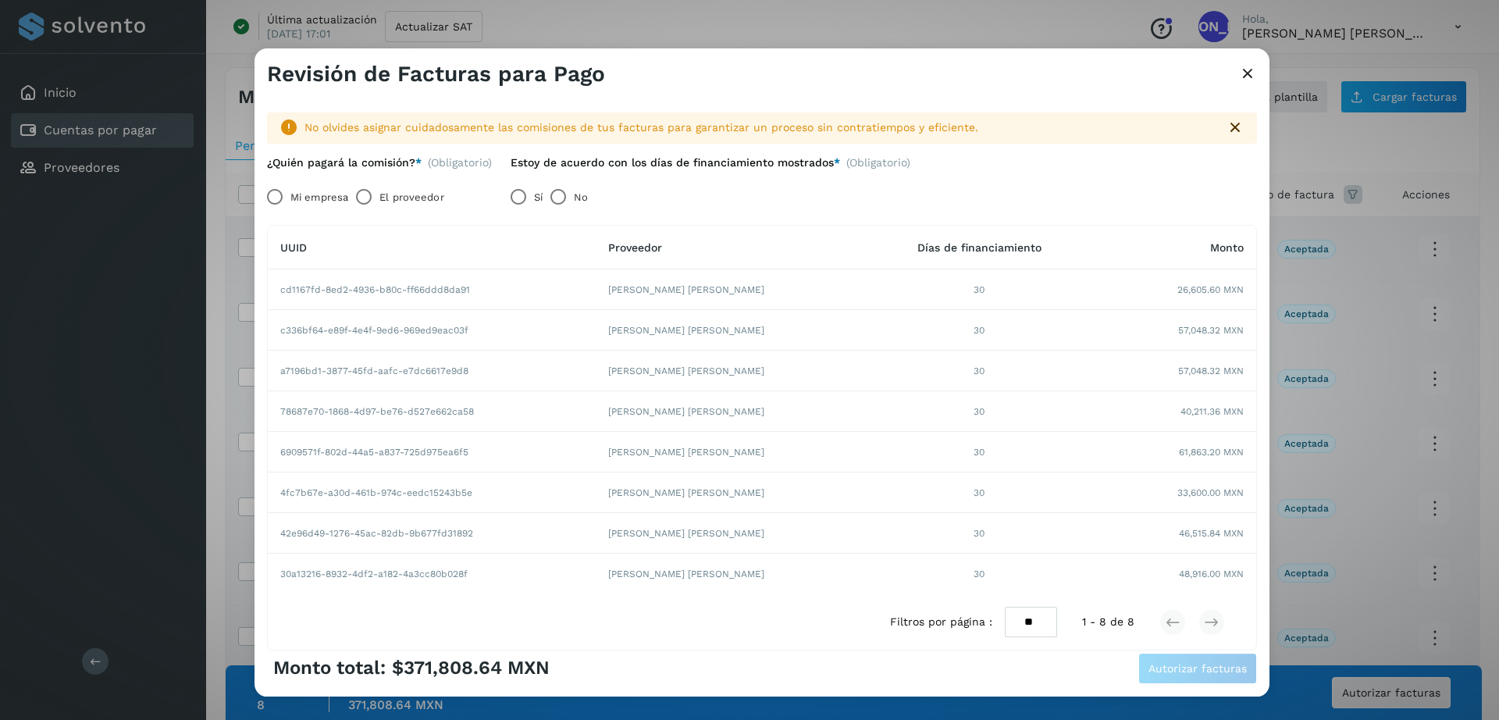 The image size is (1499, 720). I want to click on span: 26,605.60 MXN, so click(1210, 290).